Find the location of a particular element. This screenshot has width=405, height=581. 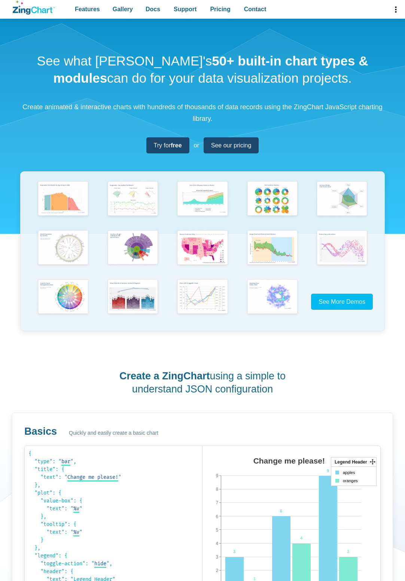

img: Chart with Draggable Y-Axis is located at coordinates (202, 297).